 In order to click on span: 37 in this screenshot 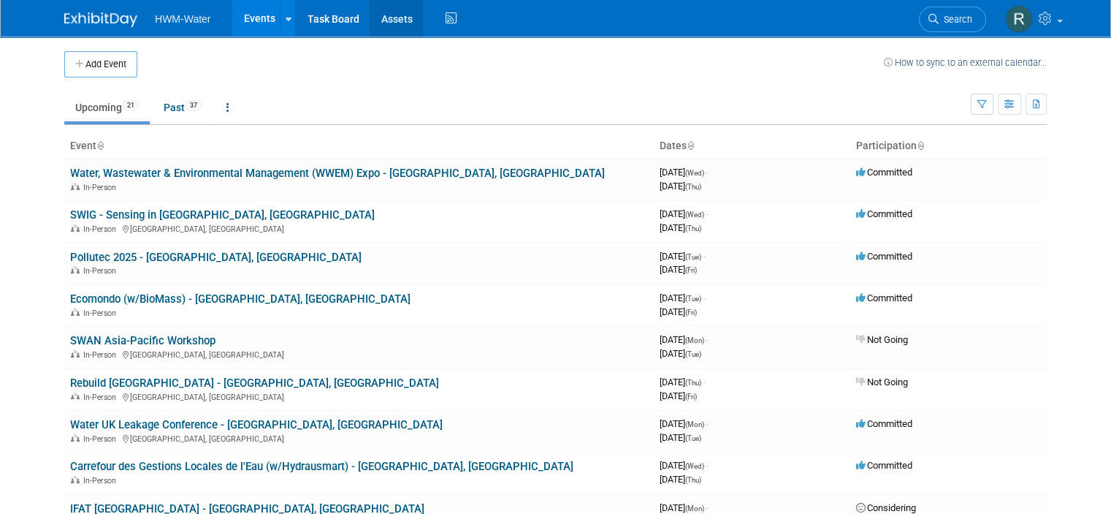, I will do `click(194, 105)`.